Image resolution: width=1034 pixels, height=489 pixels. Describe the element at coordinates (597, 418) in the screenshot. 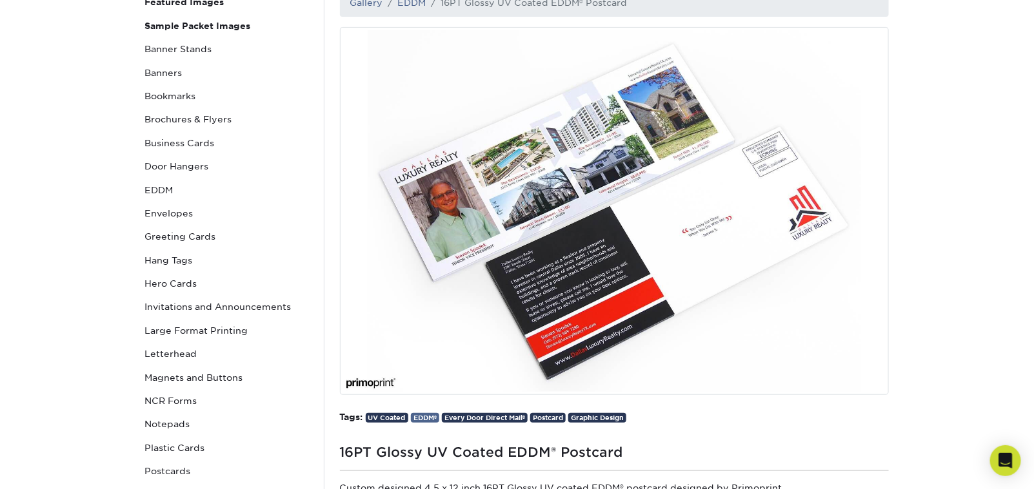

I see `a: Graphic Design` at that location.